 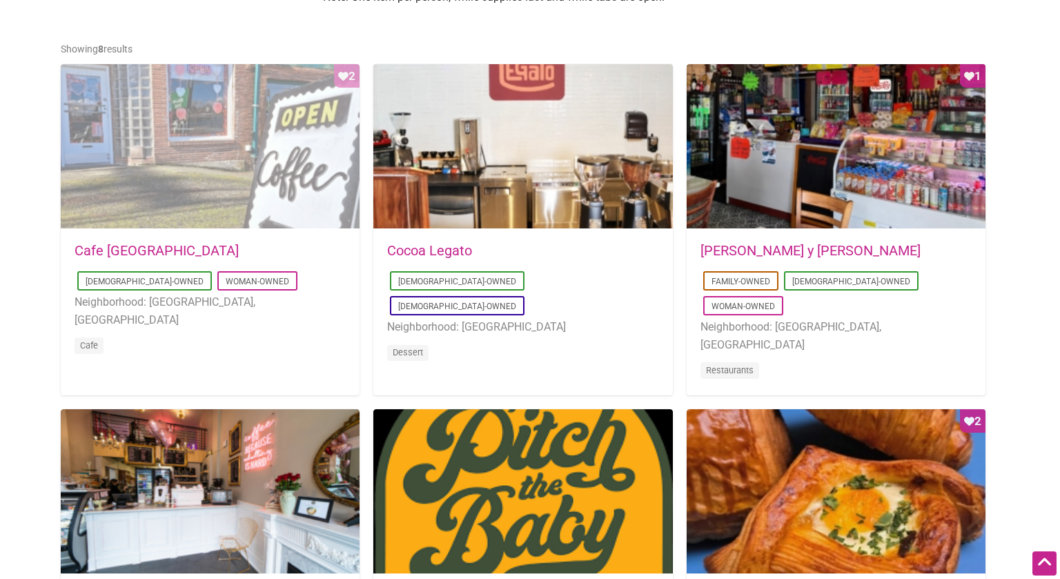 What do you see at coordinates (408, 352) in the screenshot?
I see `a: Dessert` at bounding box center [408, 352].